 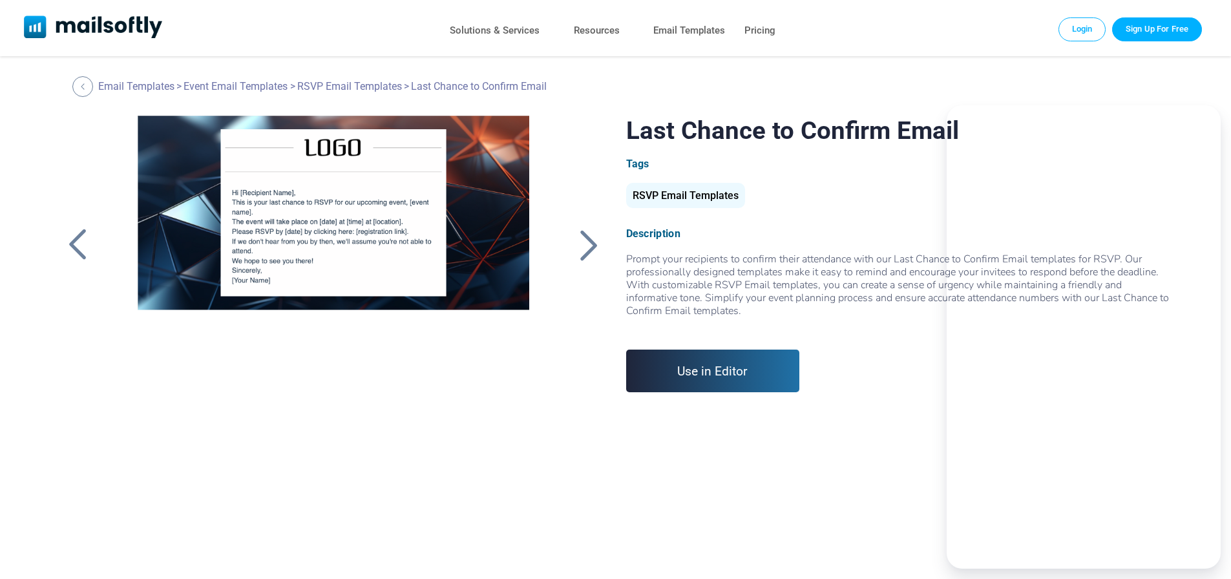 What do you see at coordinates (713, 371) in the screenshot?
I see `a: Use in Editor` at bounding box center [713, 371].